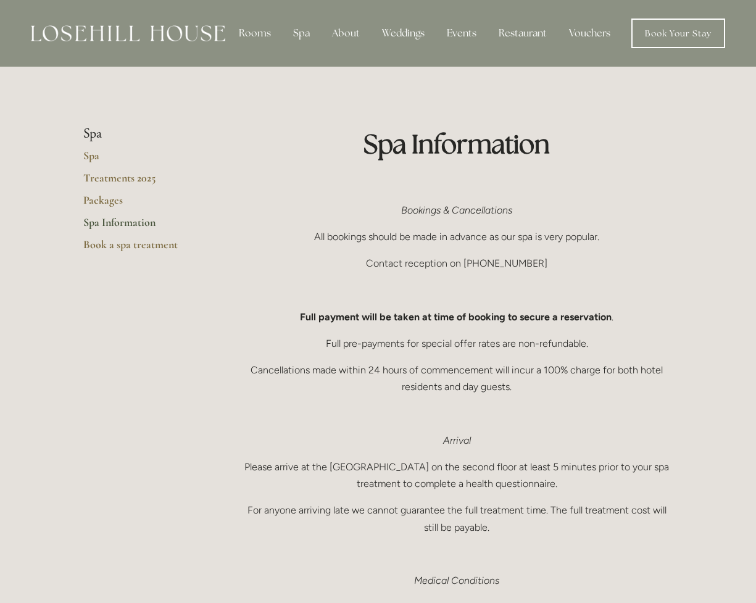 The height and width of the screenshot is (603, 756). I want to click on p: All bookings should be made in advance as our spa is very popular., so click(456, 236).